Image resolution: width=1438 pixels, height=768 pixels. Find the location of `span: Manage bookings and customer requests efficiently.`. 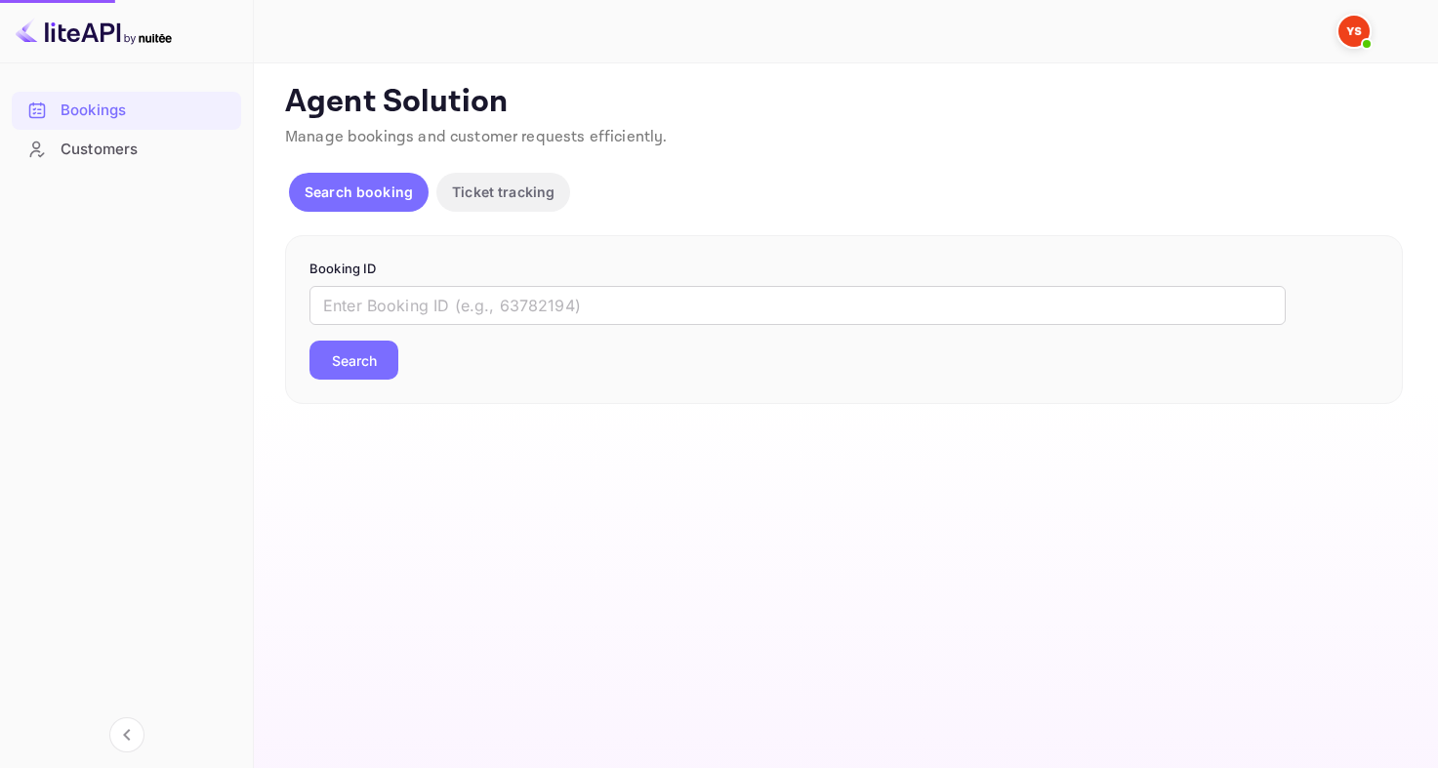

span: Manage bookings and customer requests efficiently. is located at coordinates (476, 137).